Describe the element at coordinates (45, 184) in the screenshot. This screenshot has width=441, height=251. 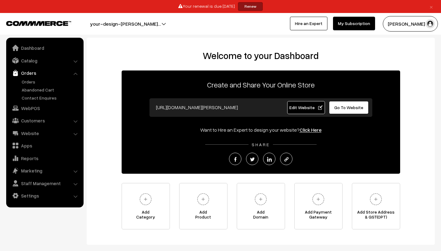
I see `a: Staff Management` at that location.